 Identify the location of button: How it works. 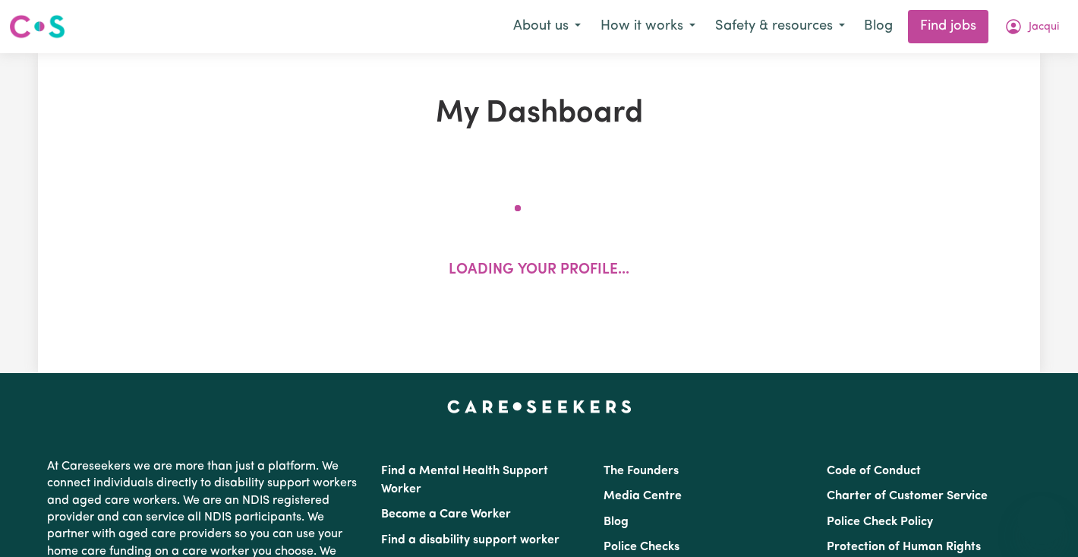
(648, 27).